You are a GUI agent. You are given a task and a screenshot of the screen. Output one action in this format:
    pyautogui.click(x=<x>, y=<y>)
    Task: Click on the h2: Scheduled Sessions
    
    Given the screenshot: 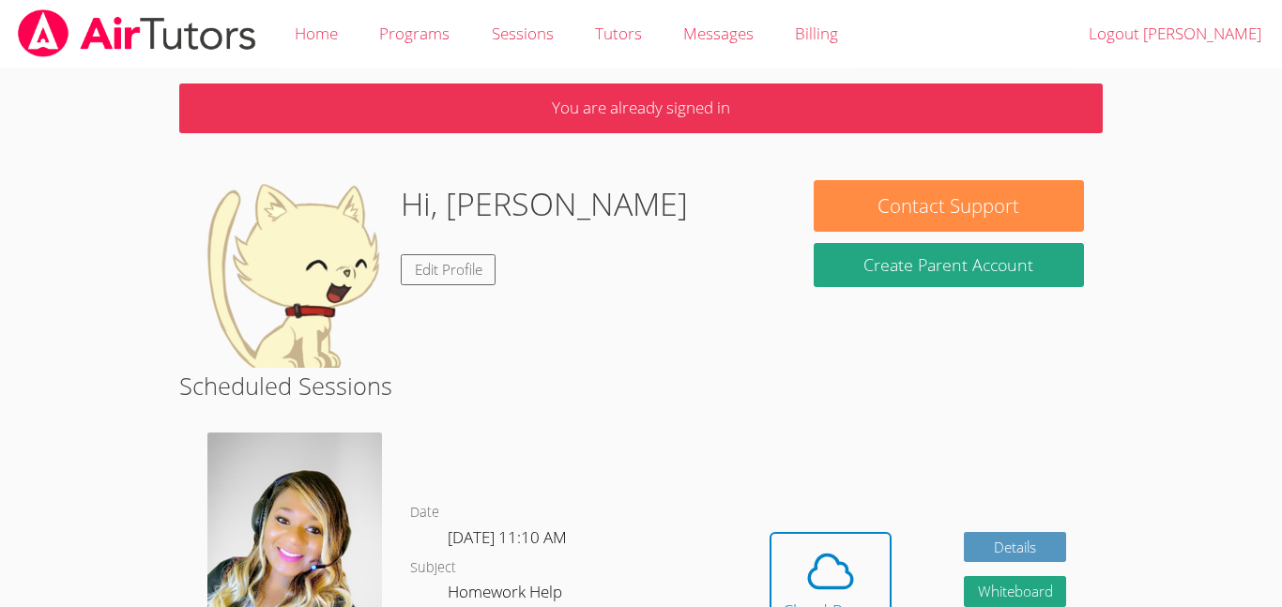 What is the action you would take?
    pyautogui.click(x=641, y=386)
    